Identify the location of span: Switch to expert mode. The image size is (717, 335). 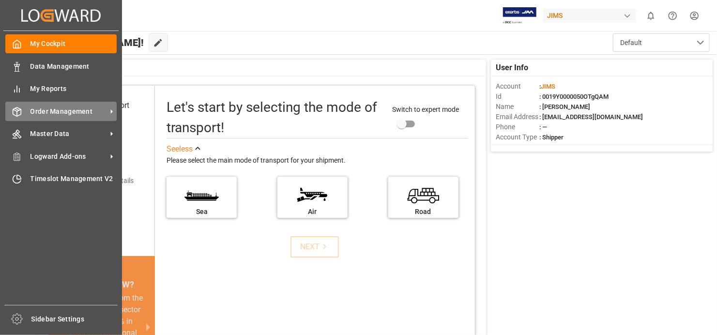
(426, 109).